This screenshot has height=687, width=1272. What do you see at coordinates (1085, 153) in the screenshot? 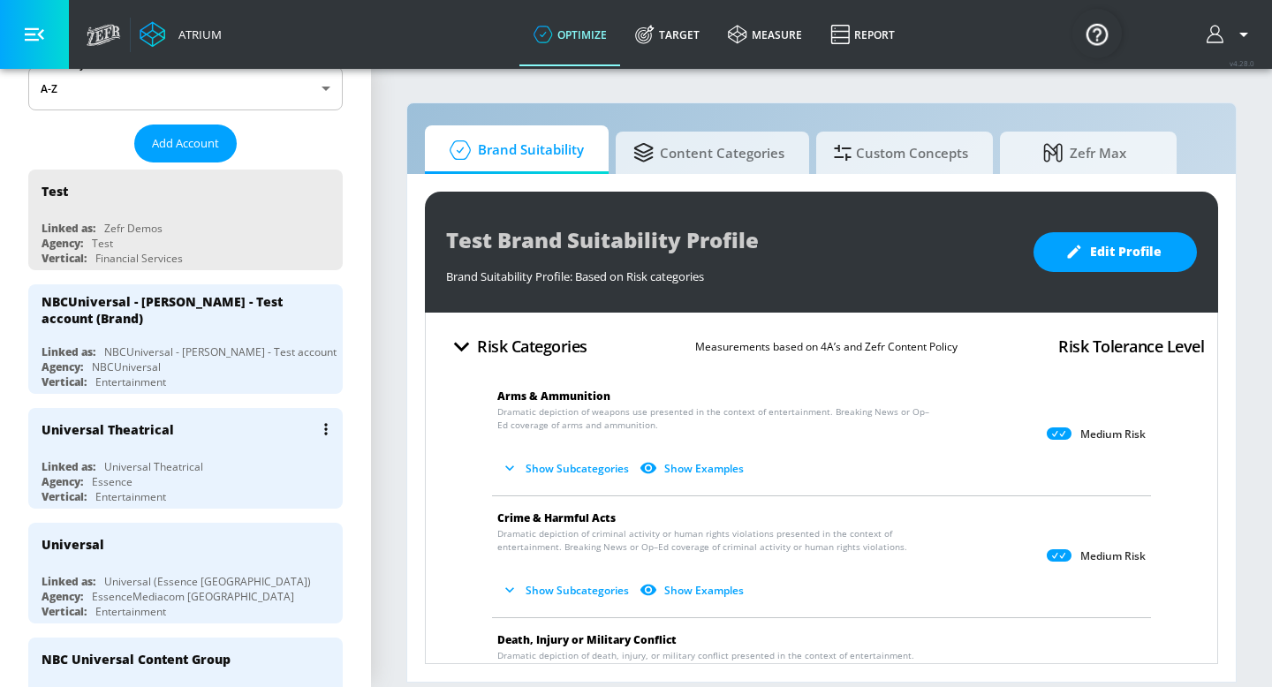
I see `span: Zefr Max` at bounding box center [1085, 153].